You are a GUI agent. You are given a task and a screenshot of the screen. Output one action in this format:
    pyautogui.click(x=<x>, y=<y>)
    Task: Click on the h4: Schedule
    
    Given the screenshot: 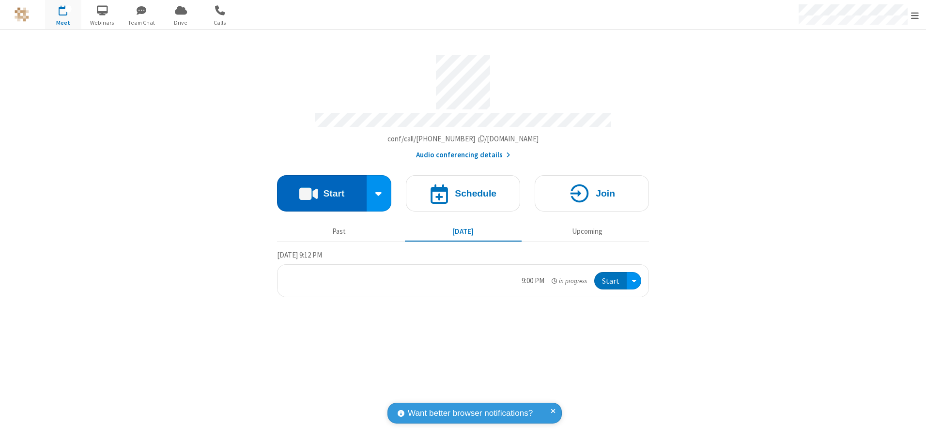 What is the action you would take?
    pyautogui.click(x=475, y=193)
    